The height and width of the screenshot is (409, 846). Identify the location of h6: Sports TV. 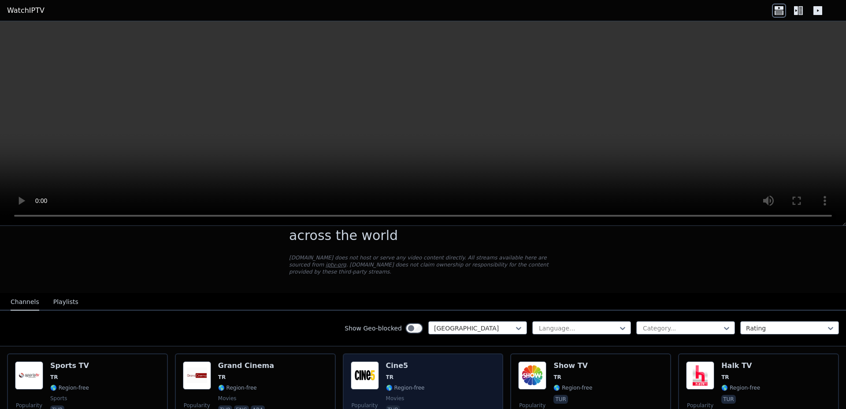
(70, 365).